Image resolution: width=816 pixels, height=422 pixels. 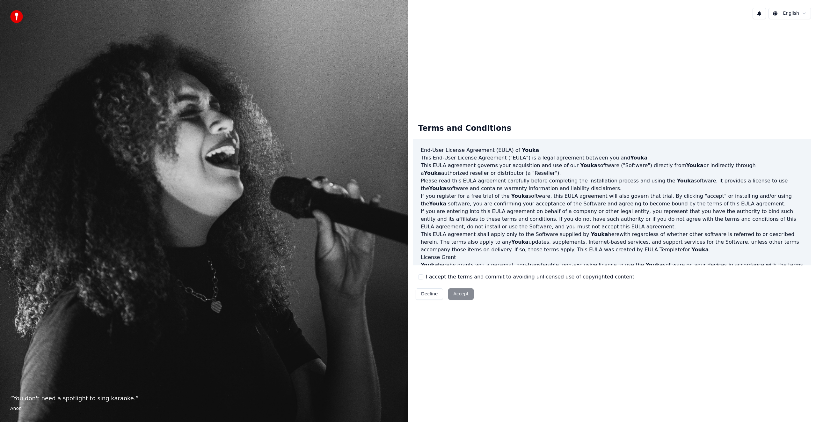 What do you see at coordinates (612, 219) in the screenshot?
I see `p: If you are entering into this EULA agreement on behalf of a company or other legal entity, you re...` at bounding box center [612, 219].